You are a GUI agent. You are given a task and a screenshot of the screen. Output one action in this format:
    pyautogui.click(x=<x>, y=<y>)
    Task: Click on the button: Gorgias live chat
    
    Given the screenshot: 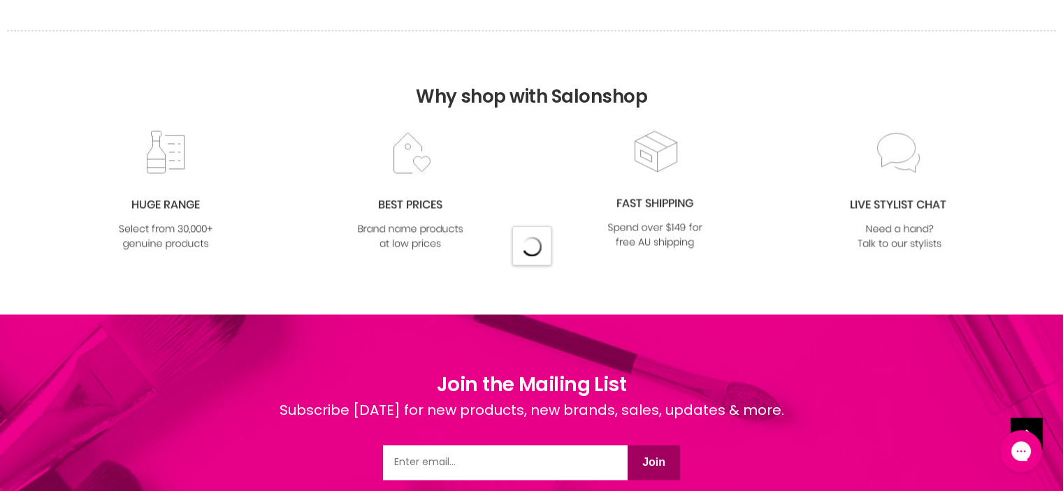 What is the action you would take?
    pyautogui.click(x=28, y=26)
    